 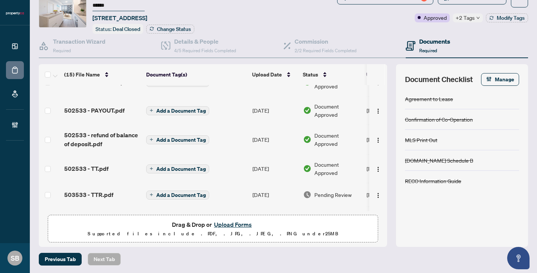 I want to click on th: (15) File Name, so click(x=102, y=75).